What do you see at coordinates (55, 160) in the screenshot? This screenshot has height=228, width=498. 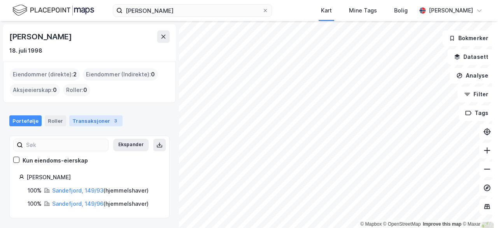 I see `div: Kun eiendoms-eierskap` at bounding box center [55, 160].